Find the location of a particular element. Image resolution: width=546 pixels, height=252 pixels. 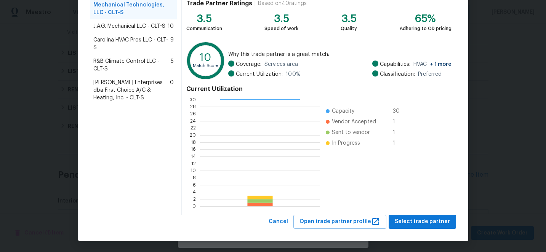

span: Vendor Accepted is located at coordinates (354, 122).